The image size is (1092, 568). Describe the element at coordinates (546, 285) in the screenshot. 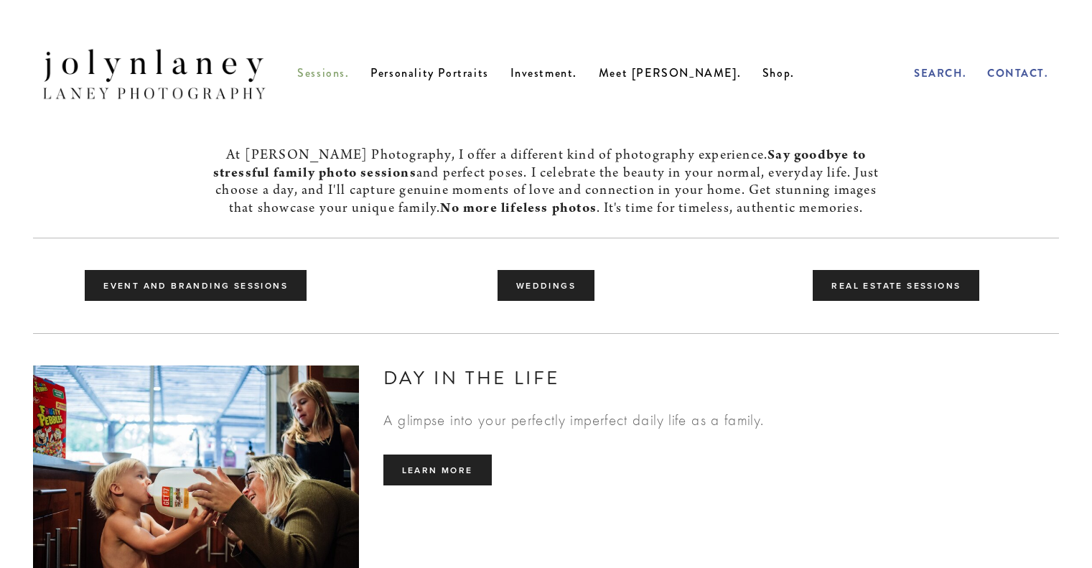

I see `a: Weddings` at that location.